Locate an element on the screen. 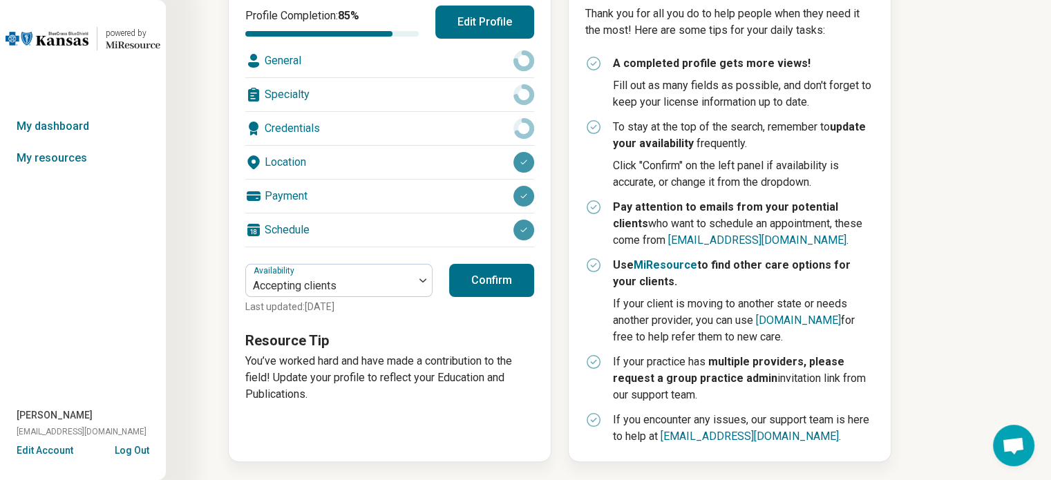  p: Fill out as many fields as possible, and don't forget to keep your license information up to date. is located at coordinates (744, 94).